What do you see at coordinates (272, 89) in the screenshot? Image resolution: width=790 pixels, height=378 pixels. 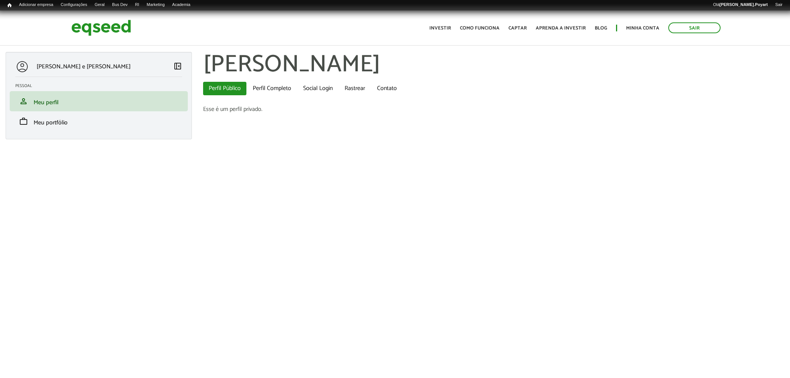 I see `a: Perfil Completo` at bounding box center [272, 89].